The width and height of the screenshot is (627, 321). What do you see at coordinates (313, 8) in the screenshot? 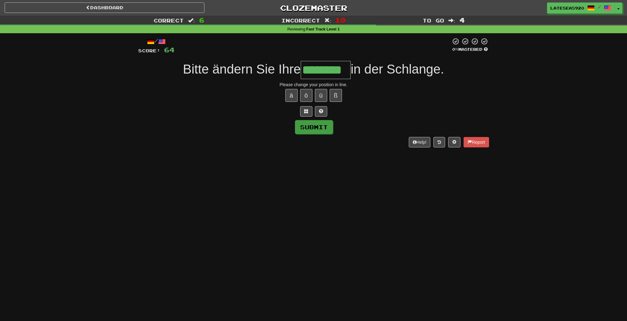
I see `a: Clozemaster` at bounding box center [313, 8].